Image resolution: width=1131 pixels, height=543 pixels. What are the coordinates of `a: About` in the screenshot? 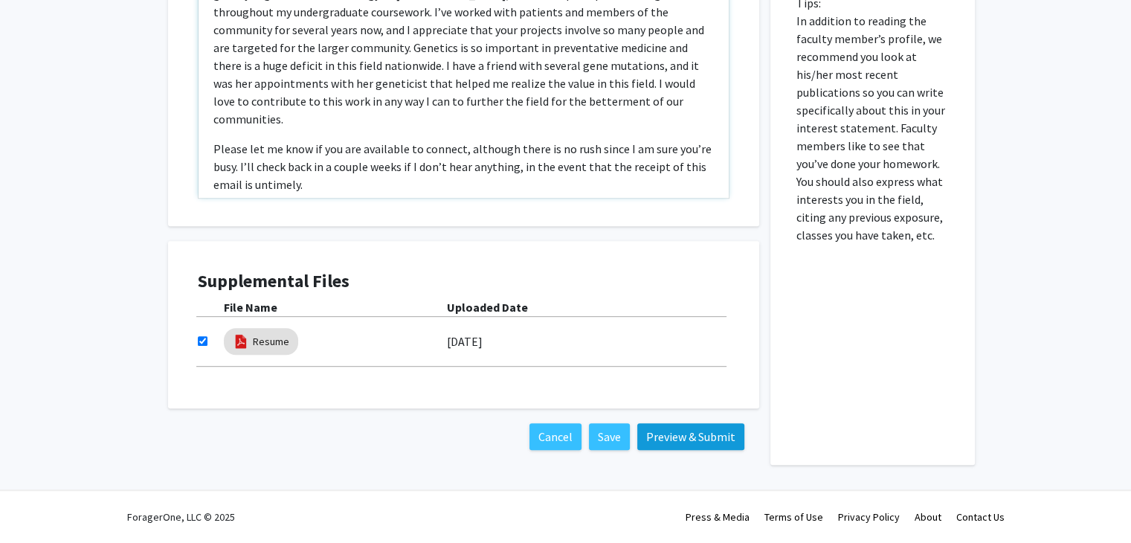 It's located at (928, 517).